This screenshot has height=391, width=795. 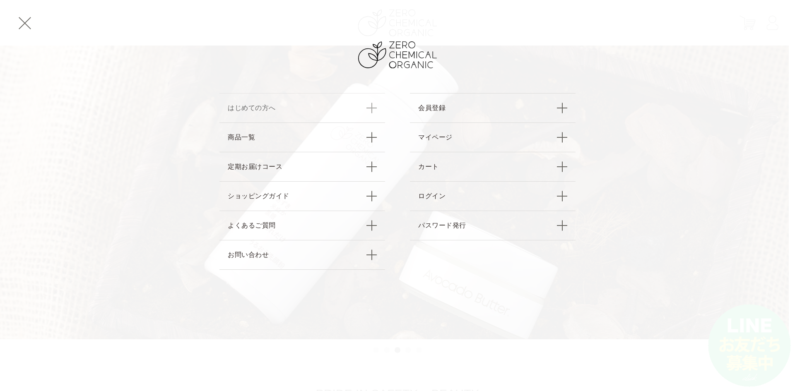 I want to click on a: 定期お届けコース, so click(x=302, y=167).